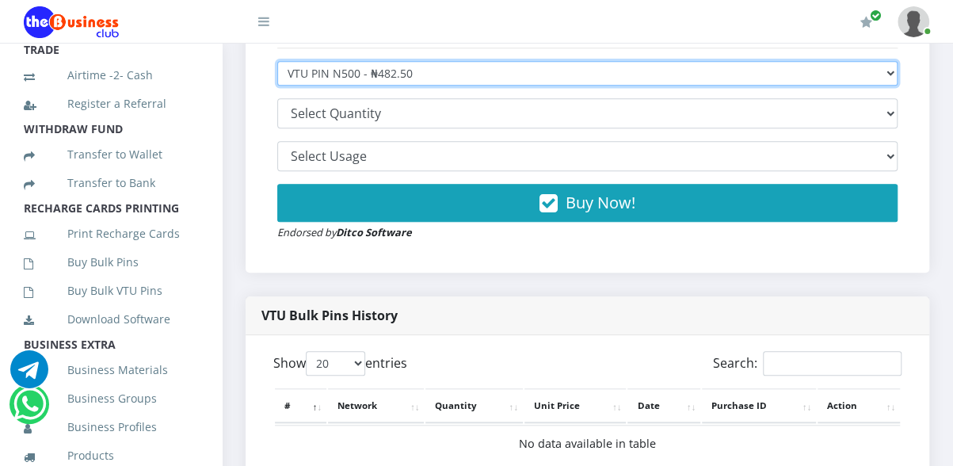 This screenshot has width=953, height=466. I want to click on th: Purchase ID: activate to sort column ascending, so click(759, 405).